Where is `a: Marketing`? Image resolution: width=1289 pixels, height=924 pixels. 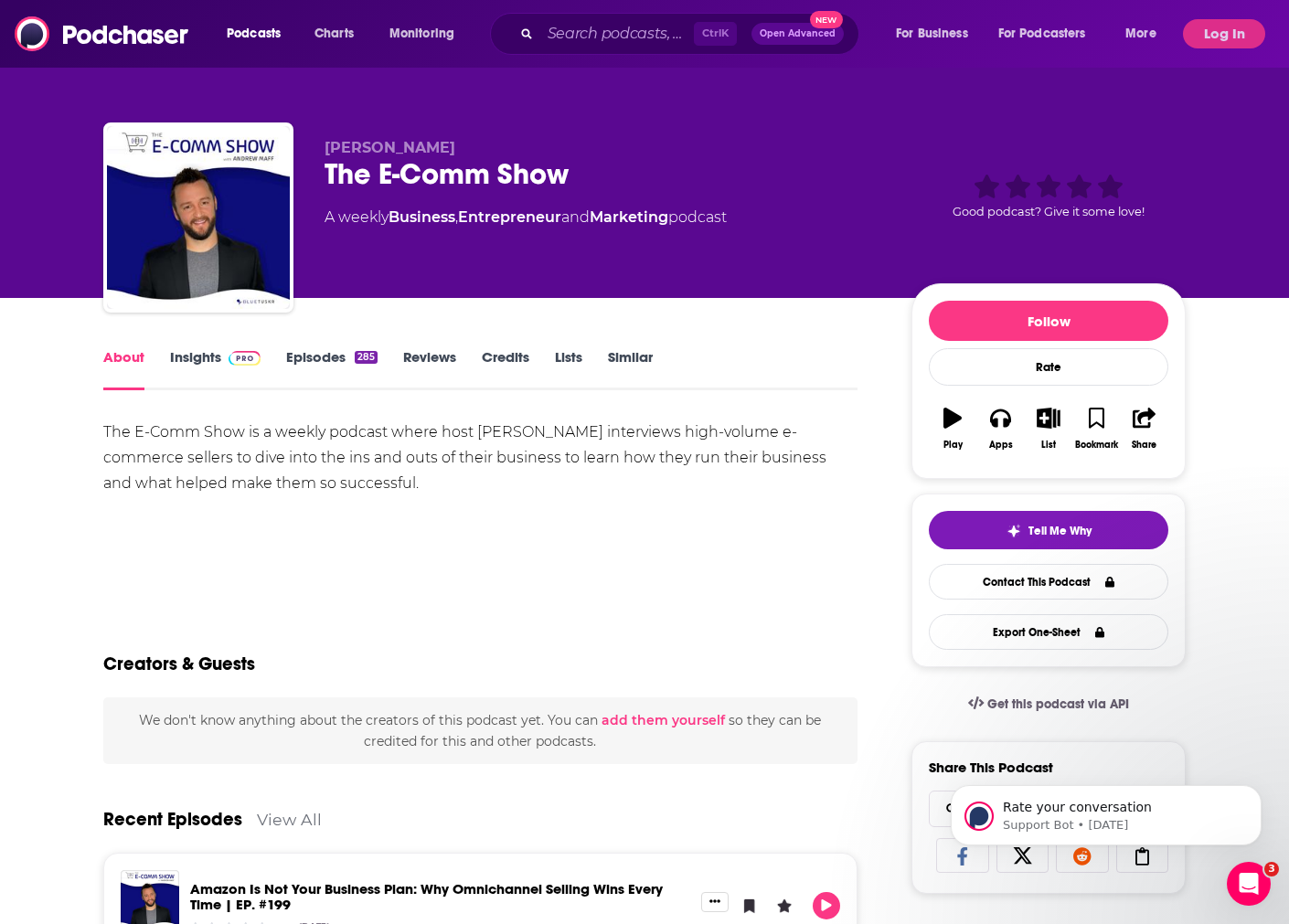 a: Marketing is located at coordinates (628, 217).